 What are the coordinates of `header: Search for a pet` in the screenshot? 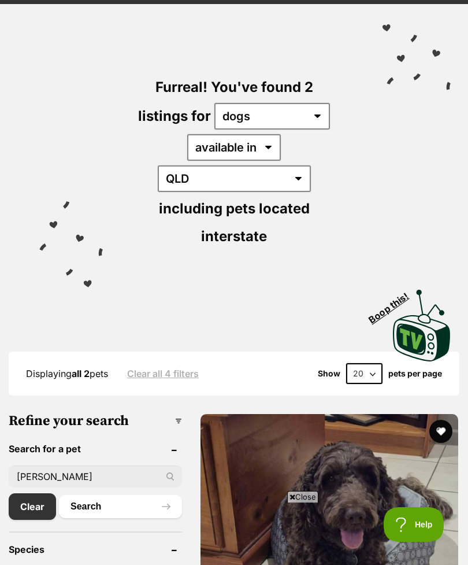 It's located at (95, 449).